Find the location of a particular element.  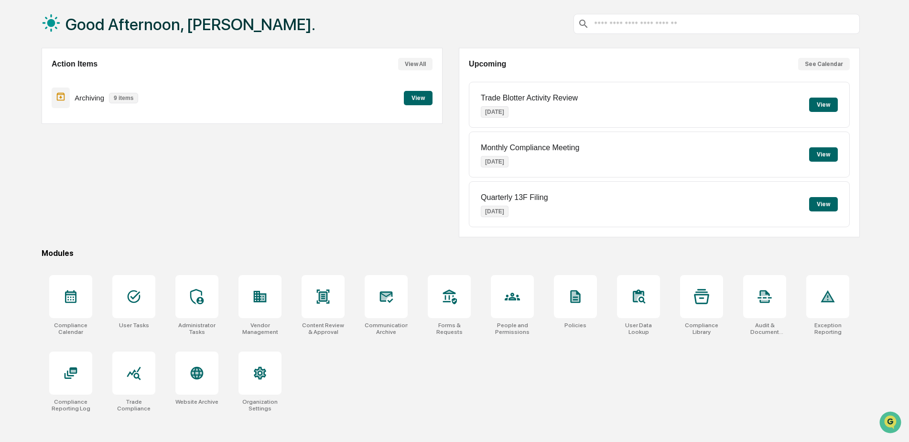

div: Trade Compliance is located at coordinates (134, 405).